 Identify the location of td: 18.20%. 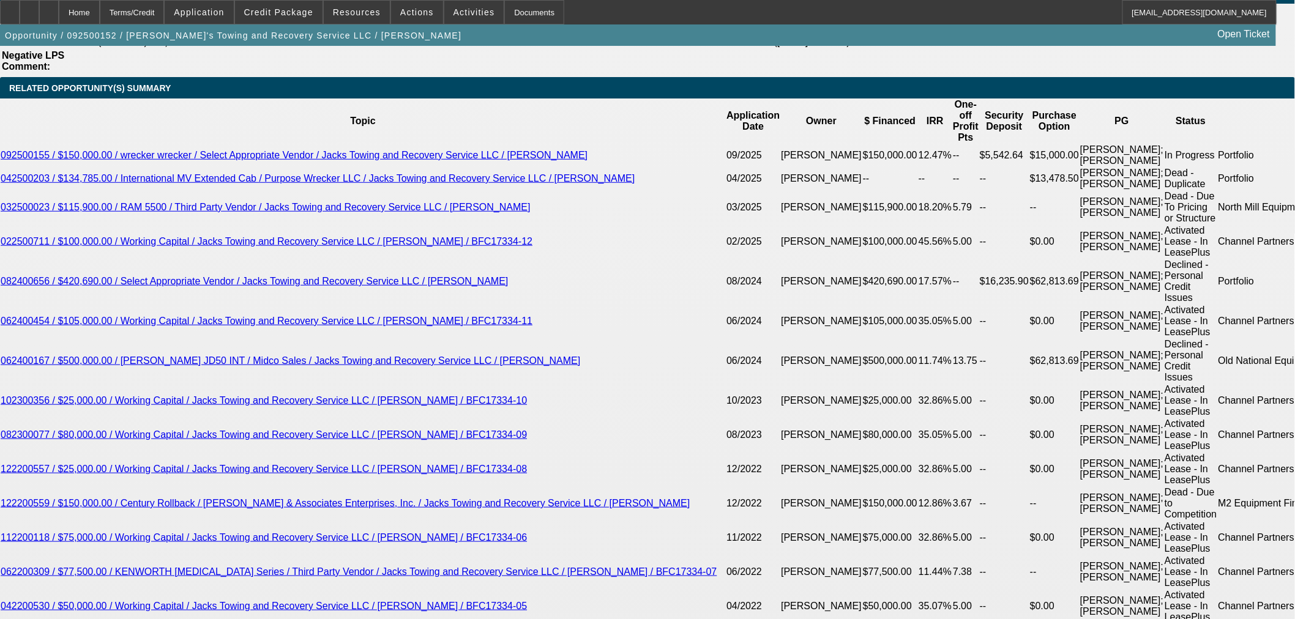
(935, 207).